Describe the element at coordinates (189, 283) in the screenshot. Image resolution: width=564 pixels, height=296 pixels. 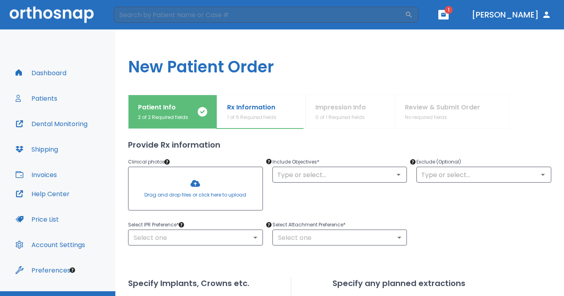
I see `h2: Specify Implants, Crowns etc.` at that location.